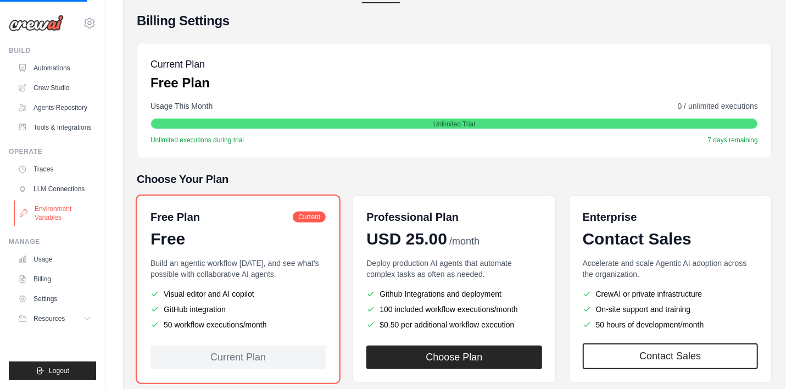 The image size is (803, 389). I want to click on span: USD 25.00, so click(407, 239).